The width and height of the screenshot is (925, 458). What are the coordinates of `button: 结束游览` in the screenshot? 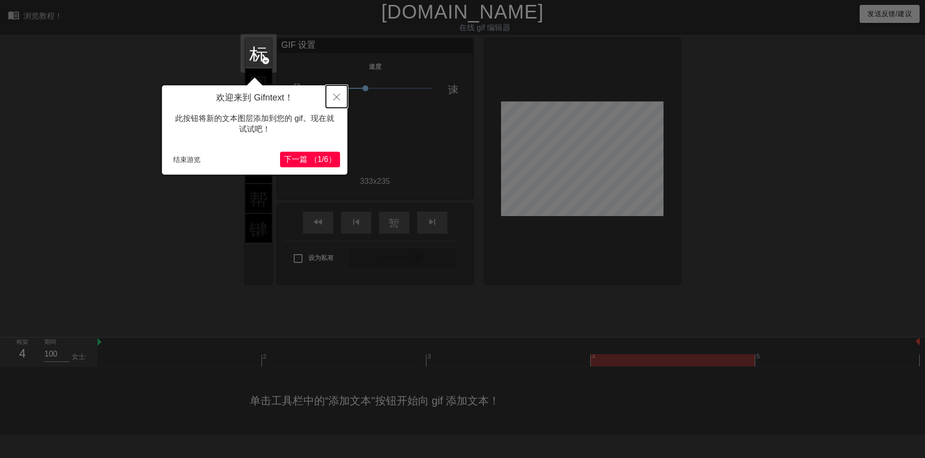 It's located at (187, 160).